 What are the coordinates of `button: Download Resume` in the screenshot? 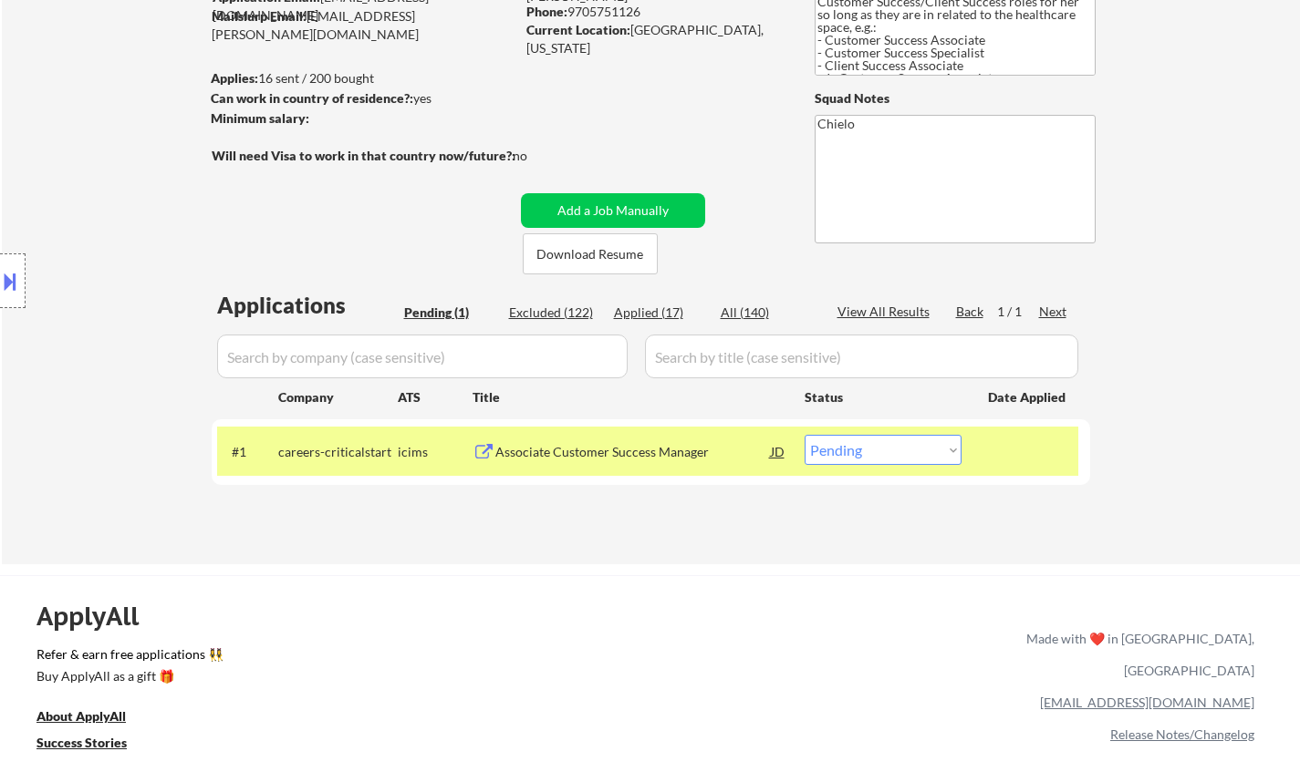 It's located at (590, 254).